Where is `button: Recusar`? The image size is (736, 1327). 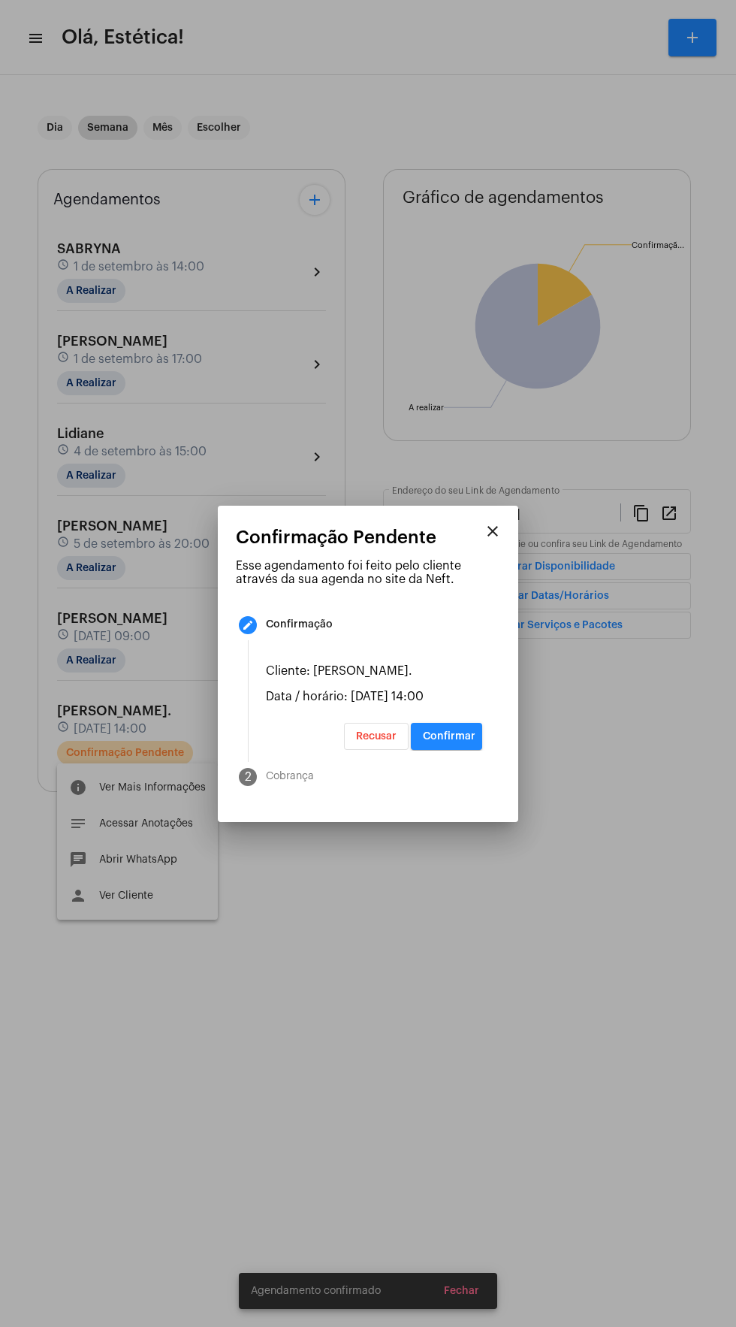 button: Recusar is located at coordinates (376, 736).